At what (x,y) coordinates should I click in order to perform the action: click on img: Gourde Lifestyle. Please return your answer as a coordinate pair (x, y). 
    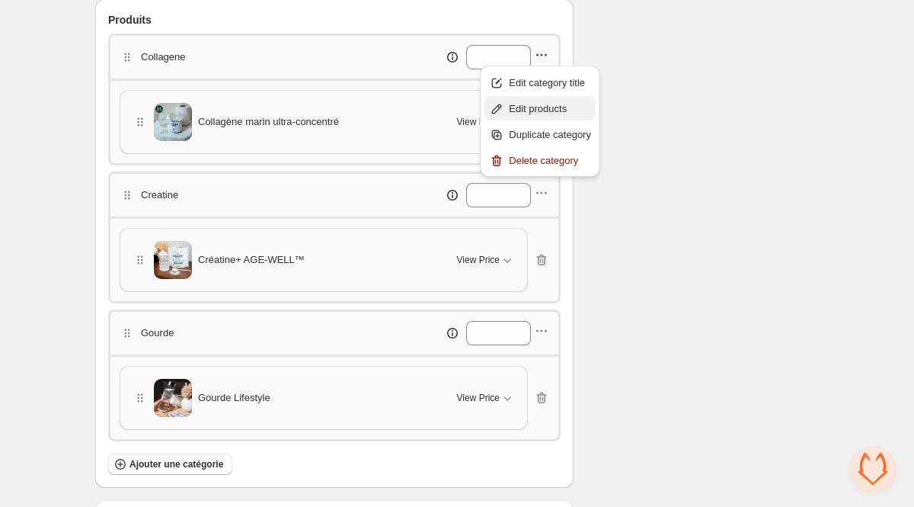
    Looking at the image, I should click on (173, 398).